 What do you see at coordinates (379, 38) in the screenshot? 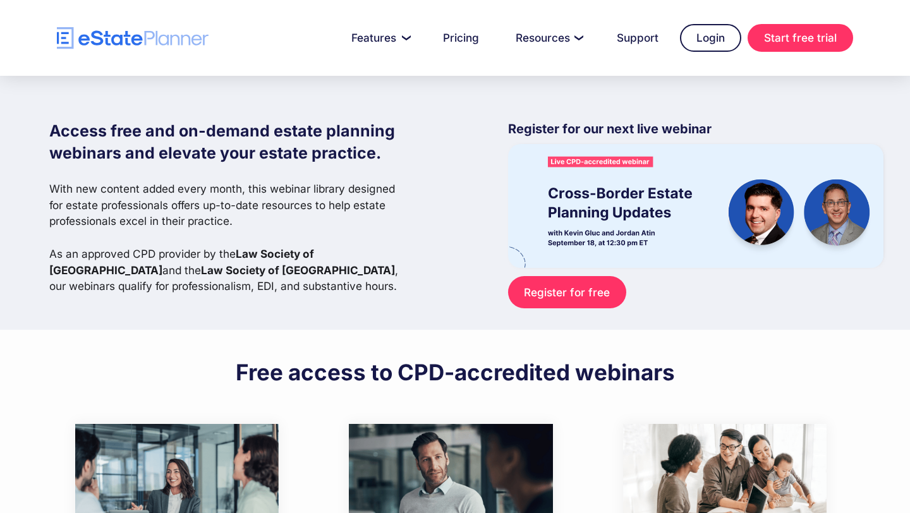
I see `a: Features` at bounding box center [379, 38].